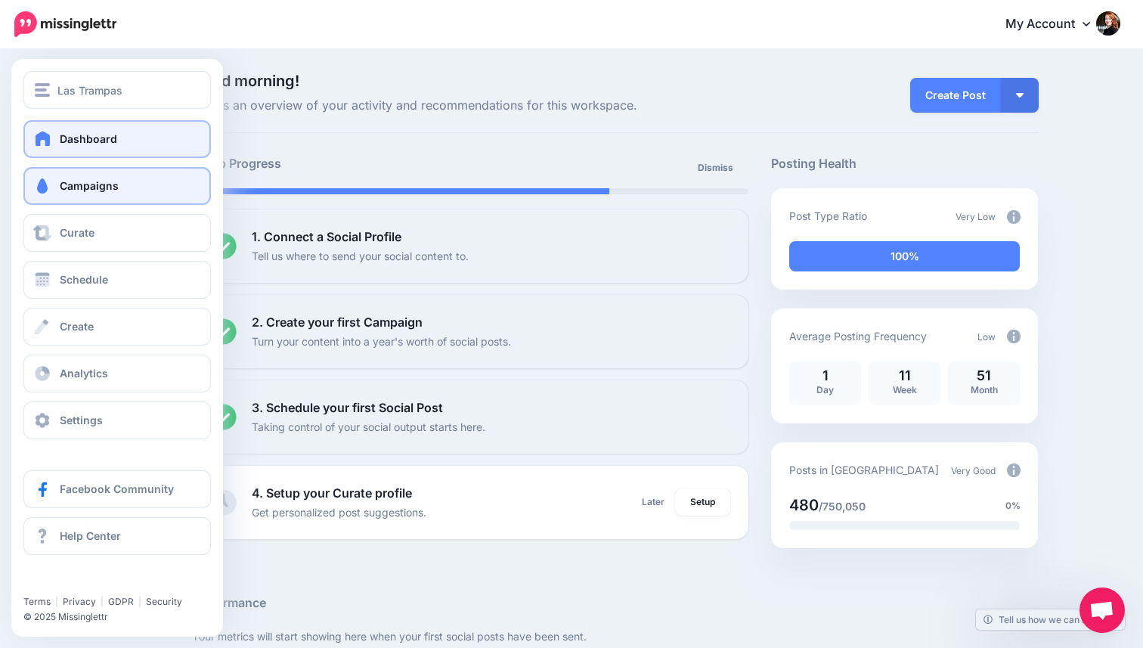  I want to click on p: Tell us where to send your social content to., so click(360, 256).